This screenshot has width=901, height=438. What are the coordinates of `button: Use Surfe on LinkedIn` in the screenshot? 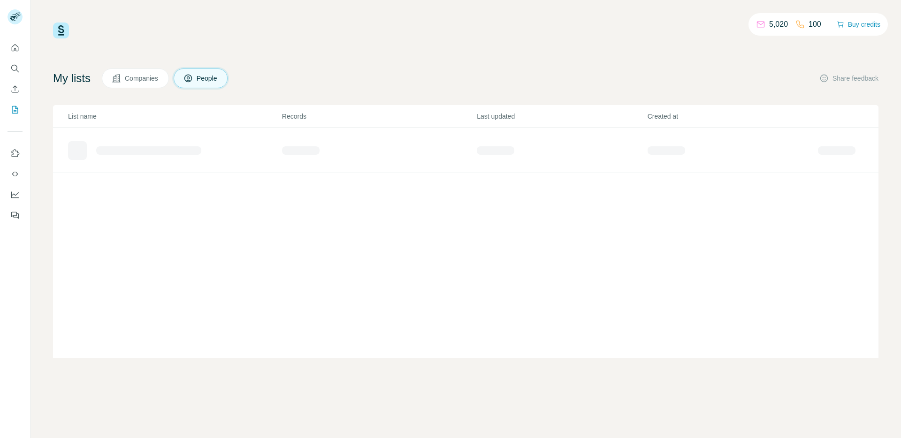 It's located at (15, 154).